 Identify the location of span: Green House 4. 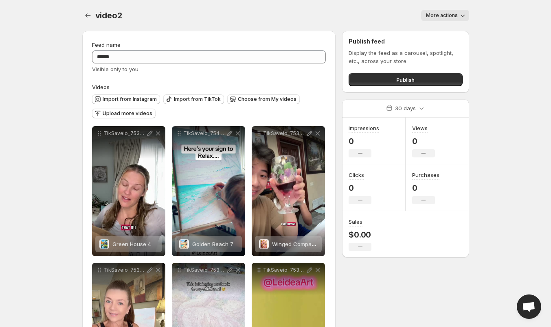
(131, 244).